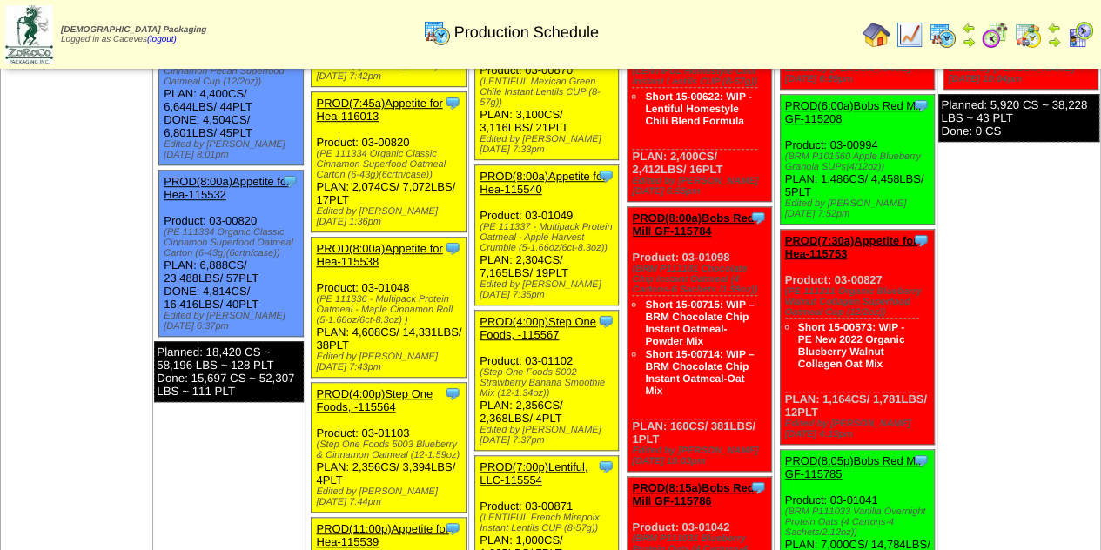 This screenshot has width=1101, height=550. Describe the element at coordinates (226, 188) in the screenshot. I see `a: PROD(8:00a)Appetite for Hea-115532` at that location.